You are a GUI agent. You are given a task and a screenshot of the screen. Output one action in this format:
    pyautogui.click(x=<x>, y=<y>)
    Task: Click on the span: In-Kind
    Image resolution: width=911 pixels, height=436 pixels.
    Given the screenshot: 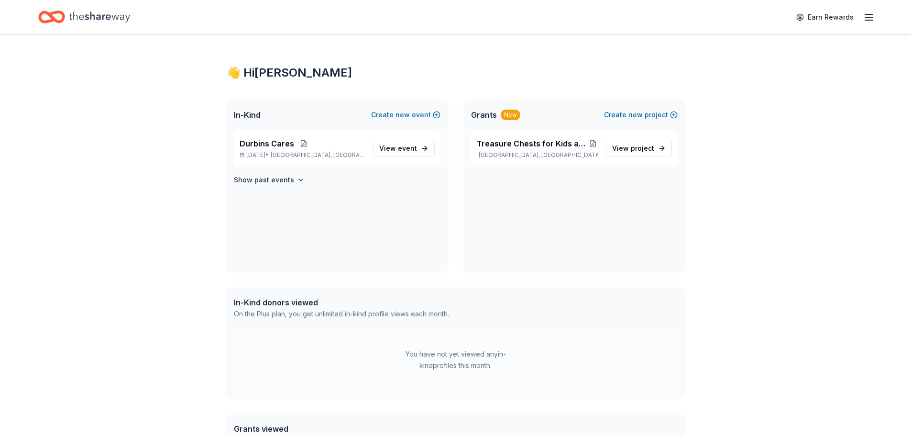 What is the action you would take?
    pyautogui.click(x=247, y=115)
    